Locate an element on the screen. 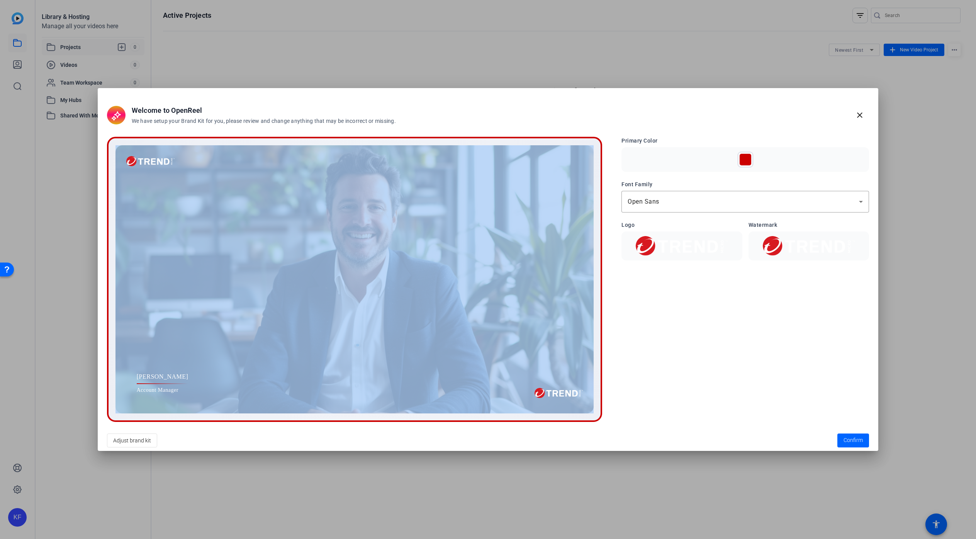 The width and height of the screenshot is (976, 539). h3: Font Family is located at coordinates (745, 184).